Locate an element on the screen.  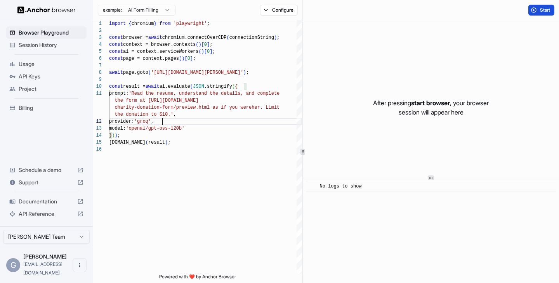
span: 'Read the resume, understand the details, and comp is located at coordinates (198, 94).